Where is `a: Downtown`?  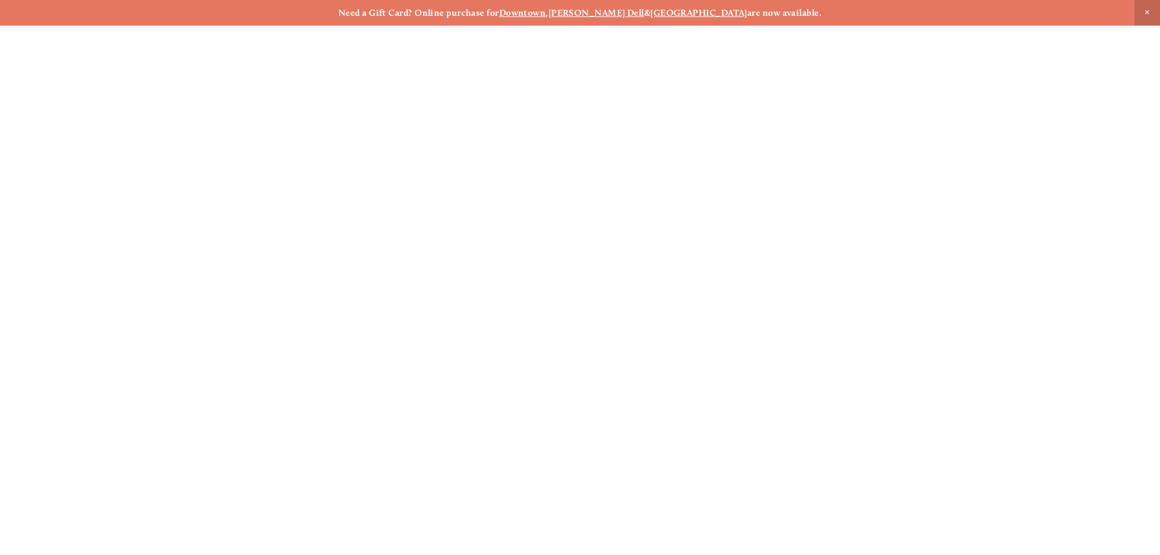
a: Downtown is located at coordinates (522, 13).